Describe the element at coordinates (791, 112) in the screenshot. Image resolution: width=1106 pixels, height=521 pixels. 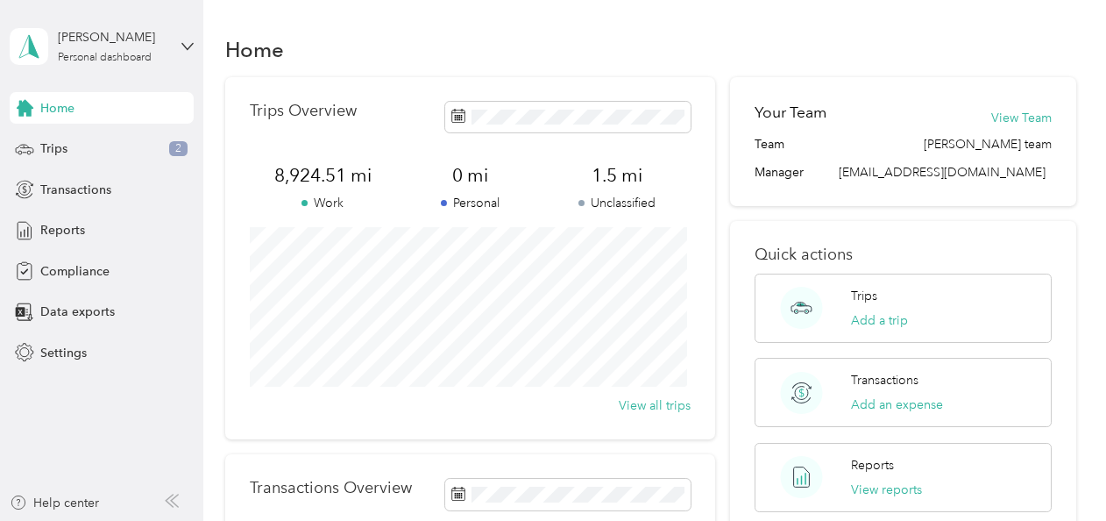
I see `h2: Your Team` at that location.